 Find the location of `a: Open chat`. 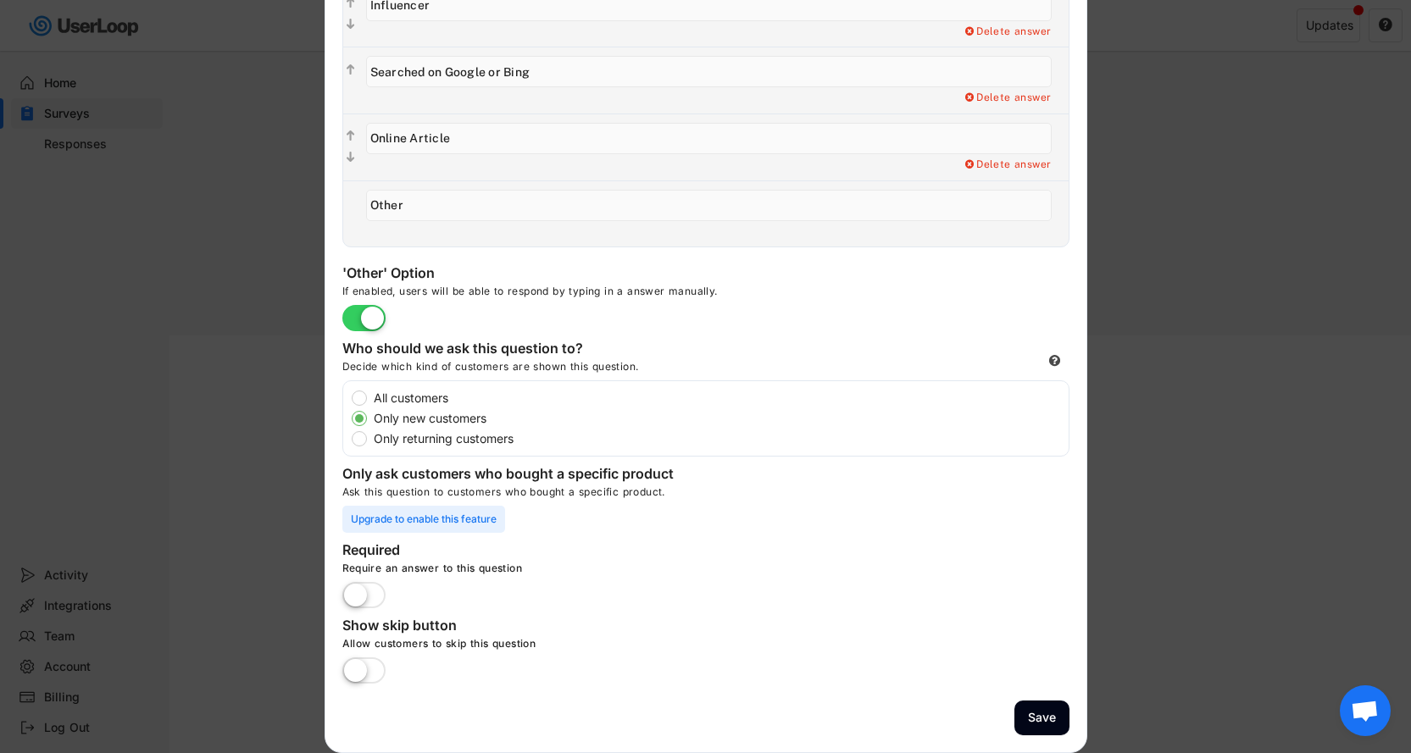

a: Open chat is located at coordinates (1365, 711).